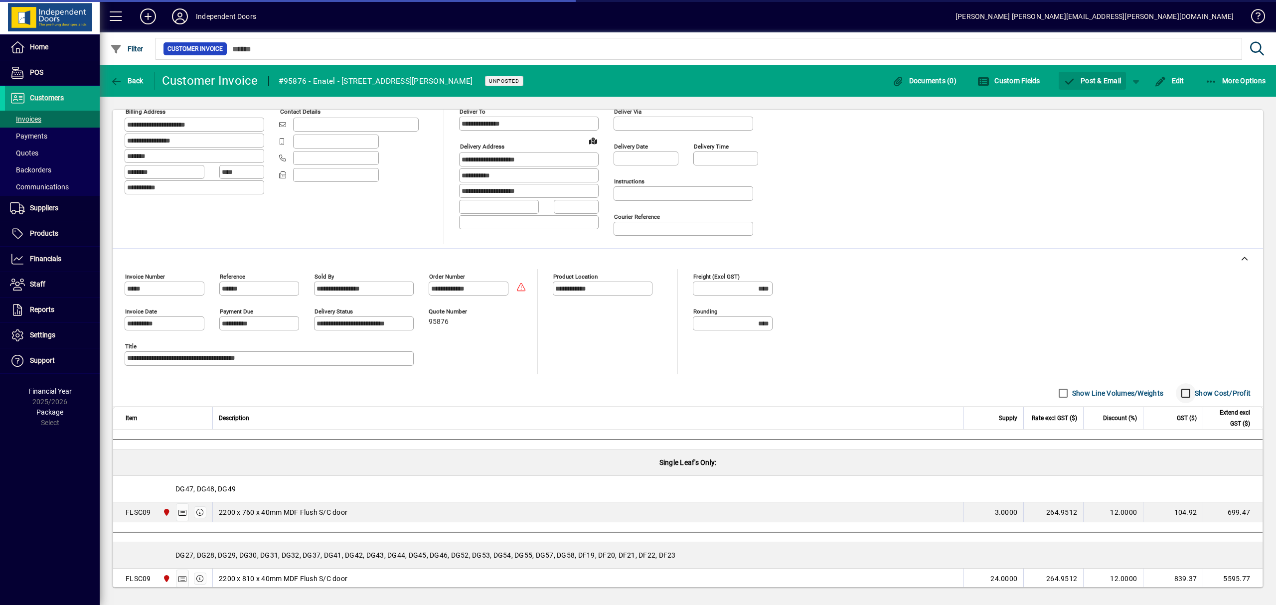 This screenshot has height=605, width=1276. Describe the element at coordinates (1092, 81) in the screenshot. I see `button: Post & Email` at that location.